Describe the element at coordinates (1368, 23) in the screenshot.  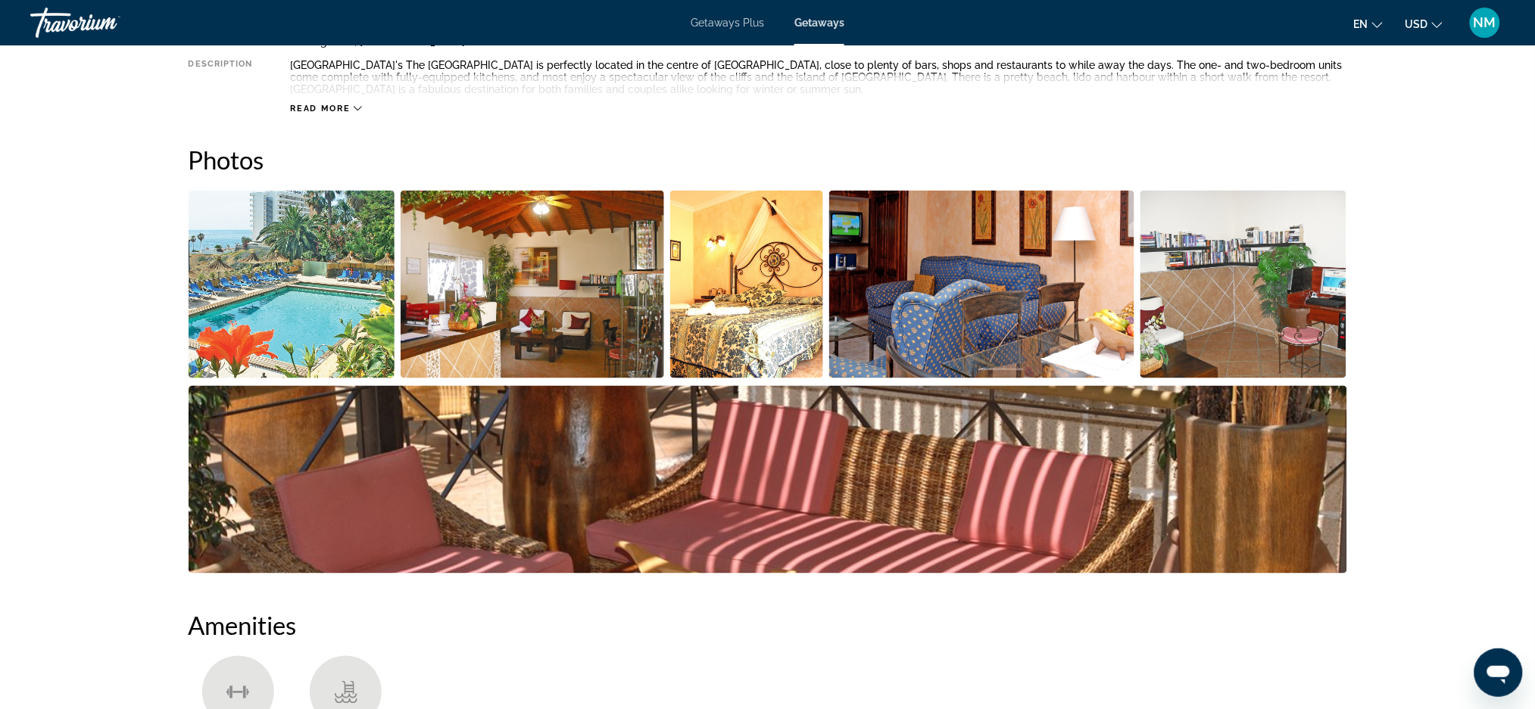
I see `button: Change language` at that location.